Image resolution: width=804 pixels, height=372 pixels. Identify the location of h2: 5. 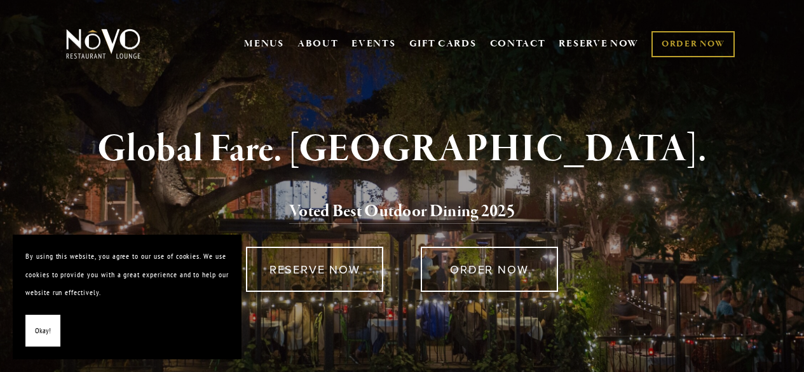
(402, 212).